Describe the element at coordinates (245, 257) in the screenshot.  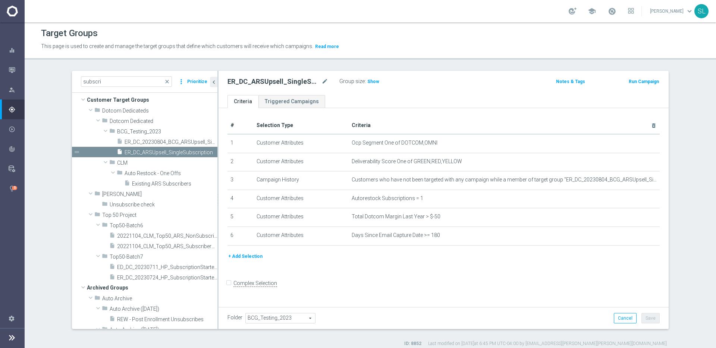
I see `button: + Add Selection` at that location.